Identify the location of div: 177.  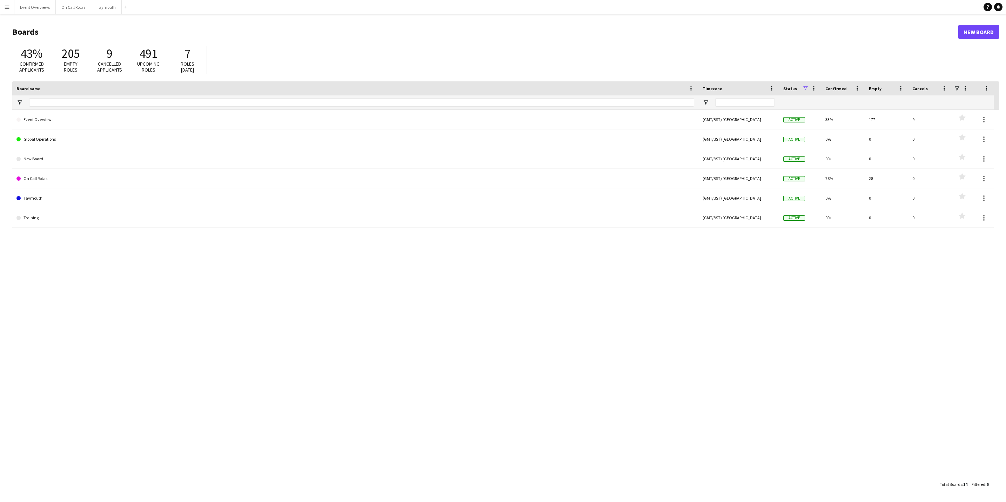
(887, 119).